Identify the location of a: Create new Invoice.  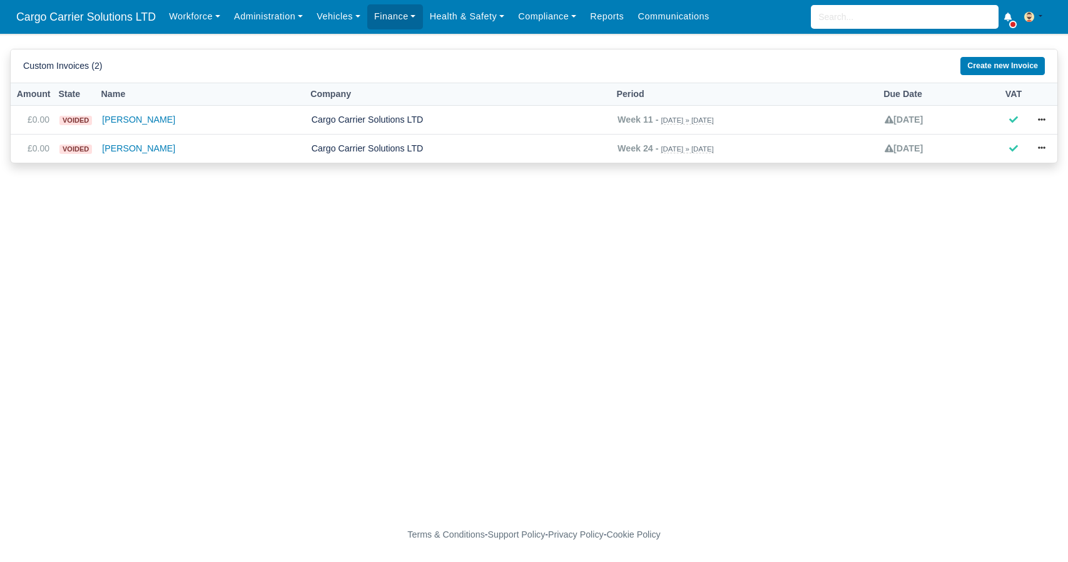
(1003, 66).